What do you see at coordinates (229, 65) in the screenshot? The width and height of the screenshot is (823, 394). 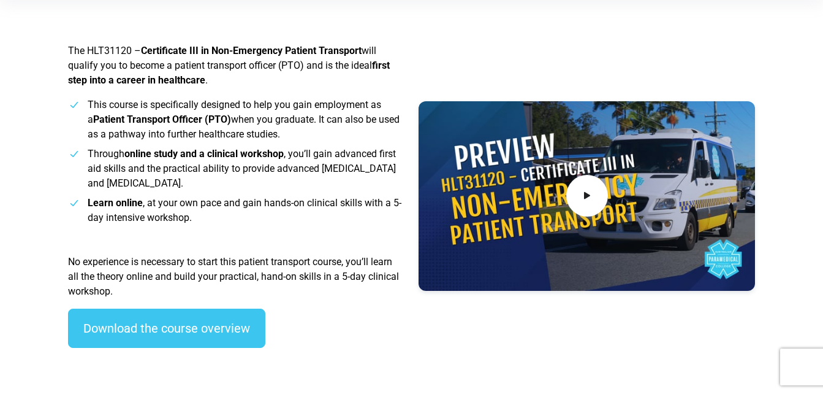 I see `span: The HLT31120 – will qualify you to become a patient transport officer (PTO) and is the ideal .` at bounding box center [229, 65].